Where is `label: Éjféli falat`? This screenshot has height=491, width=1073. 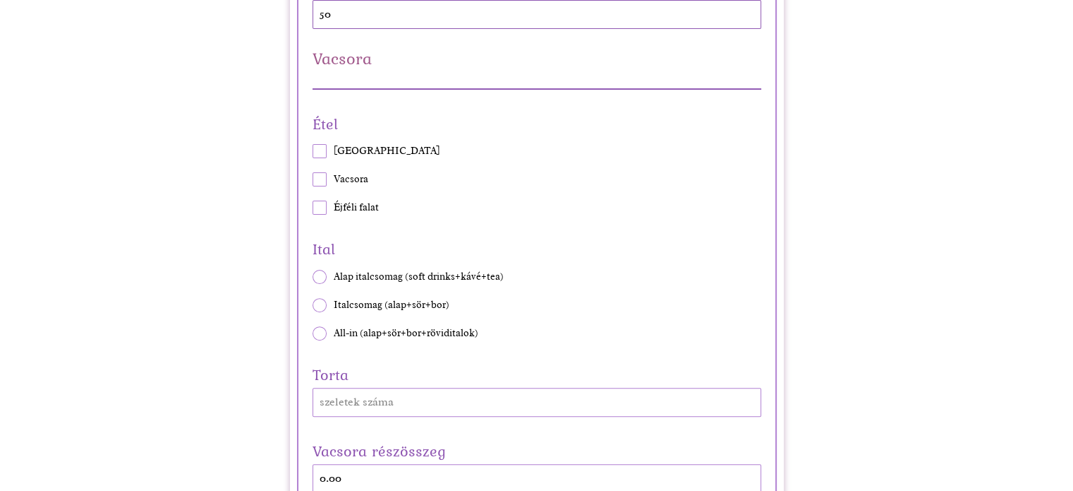
label: Éjféli falat is located at coordinates (537, 207).